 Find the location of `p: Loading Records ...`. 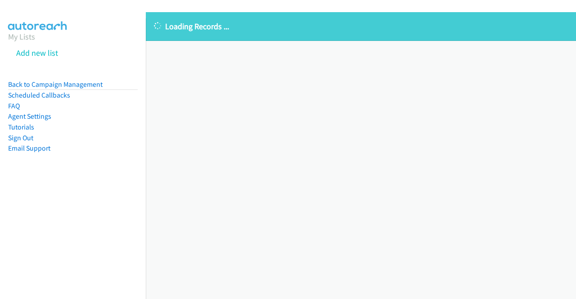

p: Loading Records ... is located at coordinates (361, 26).